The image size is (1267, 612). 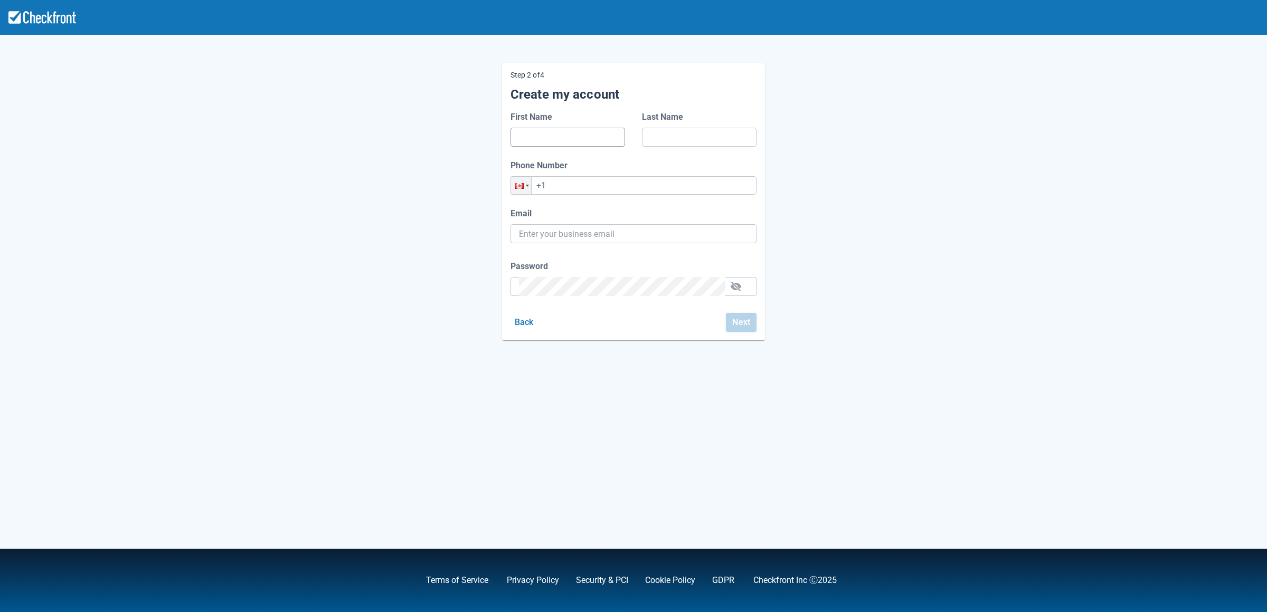 I want to click on button: Back, so click(x=524, y=323).